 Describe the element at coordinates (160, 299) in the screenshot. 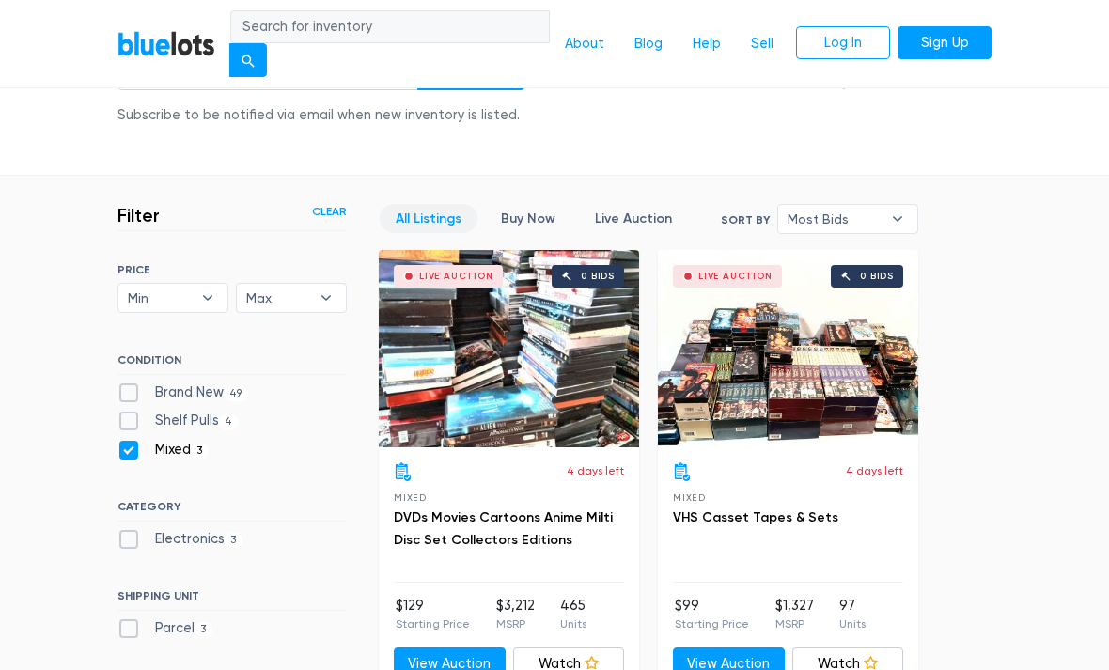

I see `span: Min` at that location.